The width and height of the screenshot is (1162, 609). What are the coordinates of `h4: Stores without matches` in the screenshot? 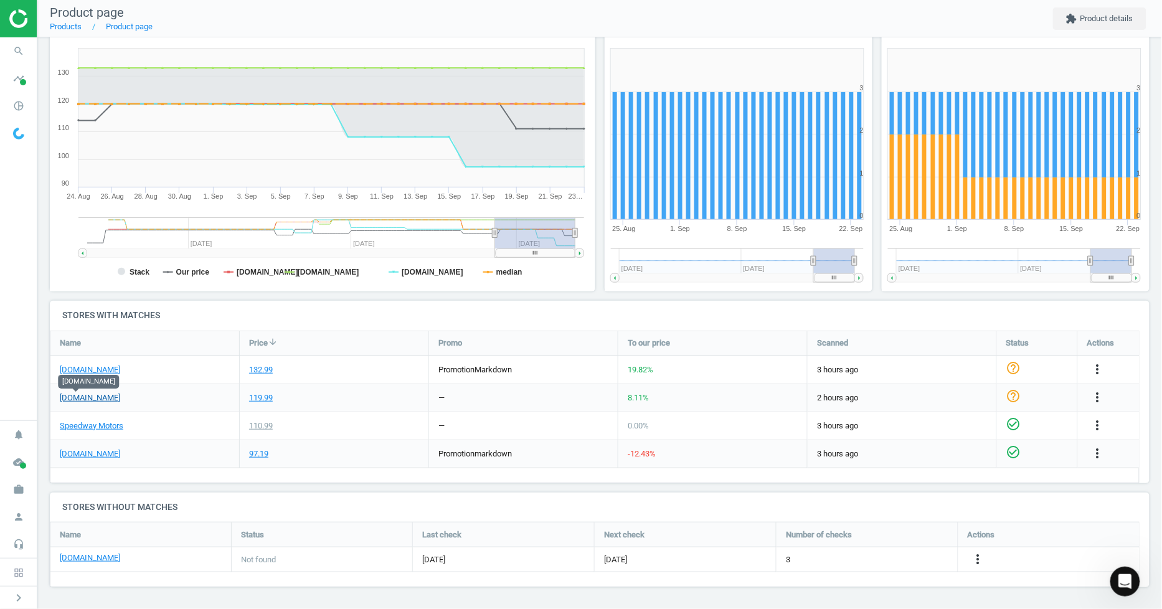 It's located at (600, 507).